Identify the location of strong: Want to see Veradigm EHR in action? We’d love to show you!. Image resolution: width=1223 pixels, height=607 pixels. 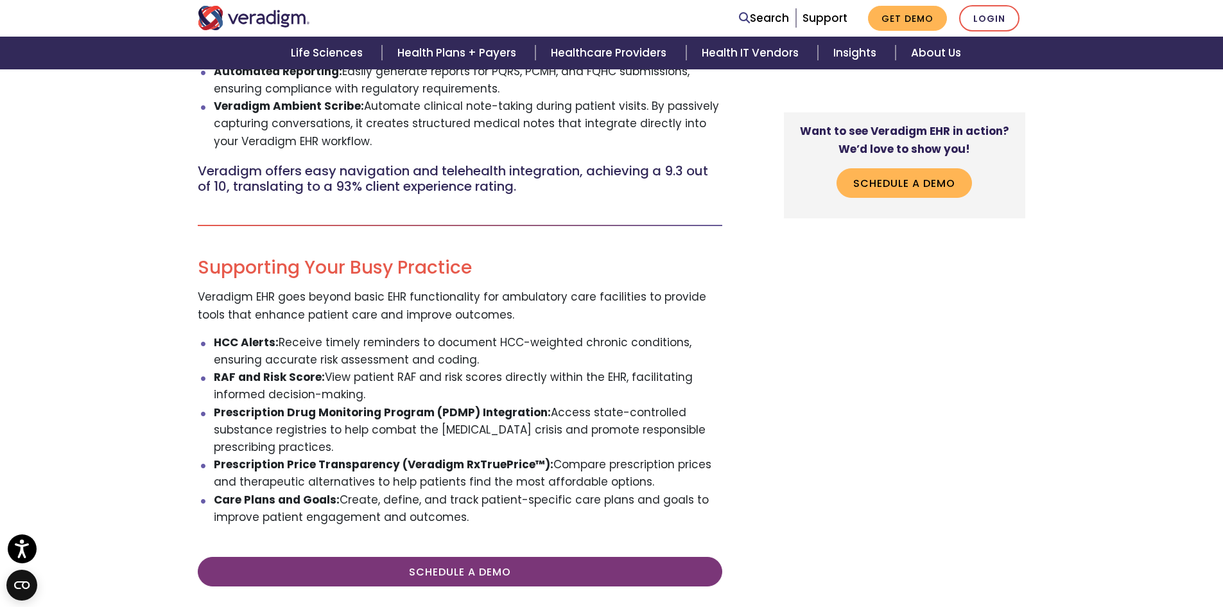
(905, 139).